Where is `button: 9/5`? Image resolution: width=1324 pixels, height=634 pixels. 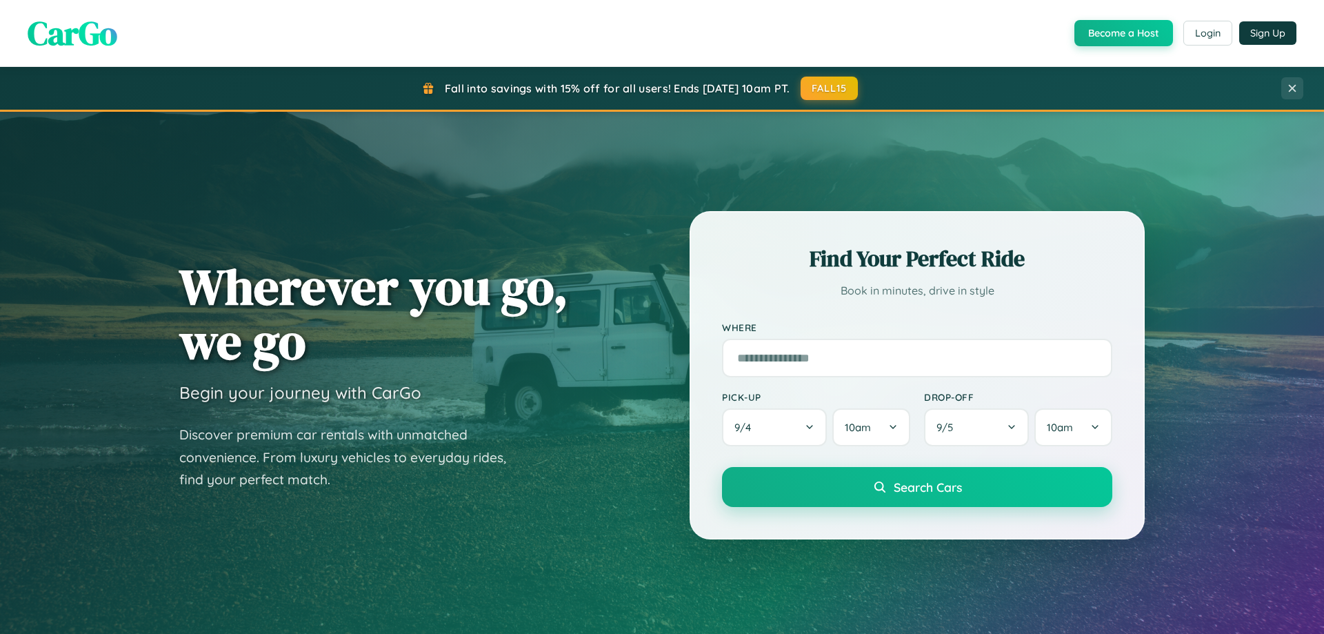
button: 9/5 is located at coordinates (976, 427).